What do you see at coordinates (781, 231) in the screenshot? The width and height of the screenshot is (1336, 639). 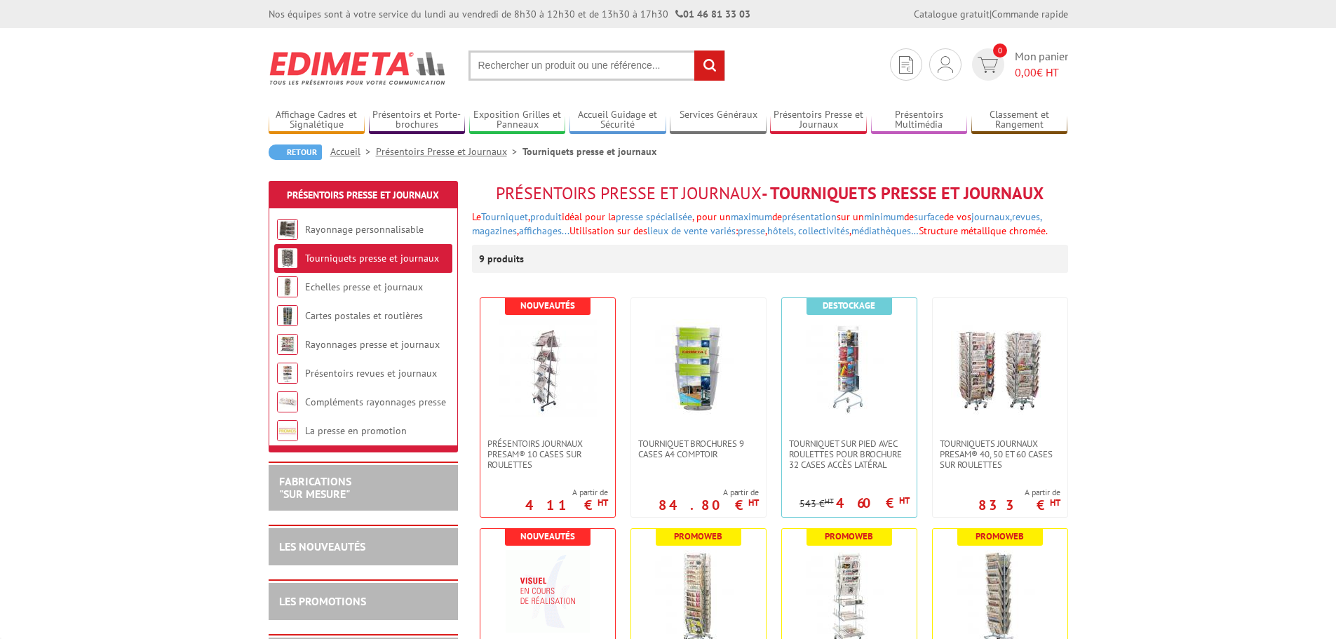 I see `a: hôtels,` at bounding box center [781, 231].